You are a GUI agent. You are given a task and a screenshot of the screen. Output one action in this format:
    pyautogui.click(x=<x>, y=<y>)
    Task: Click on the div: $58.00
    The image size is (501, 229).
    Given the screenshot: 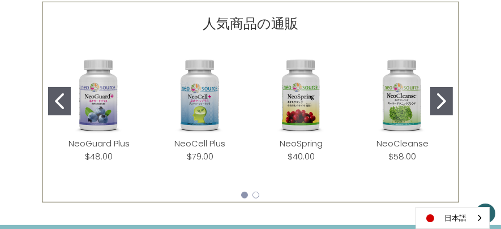 What is the action you would take?
    pyautogui.click(x=402, y=156)
    